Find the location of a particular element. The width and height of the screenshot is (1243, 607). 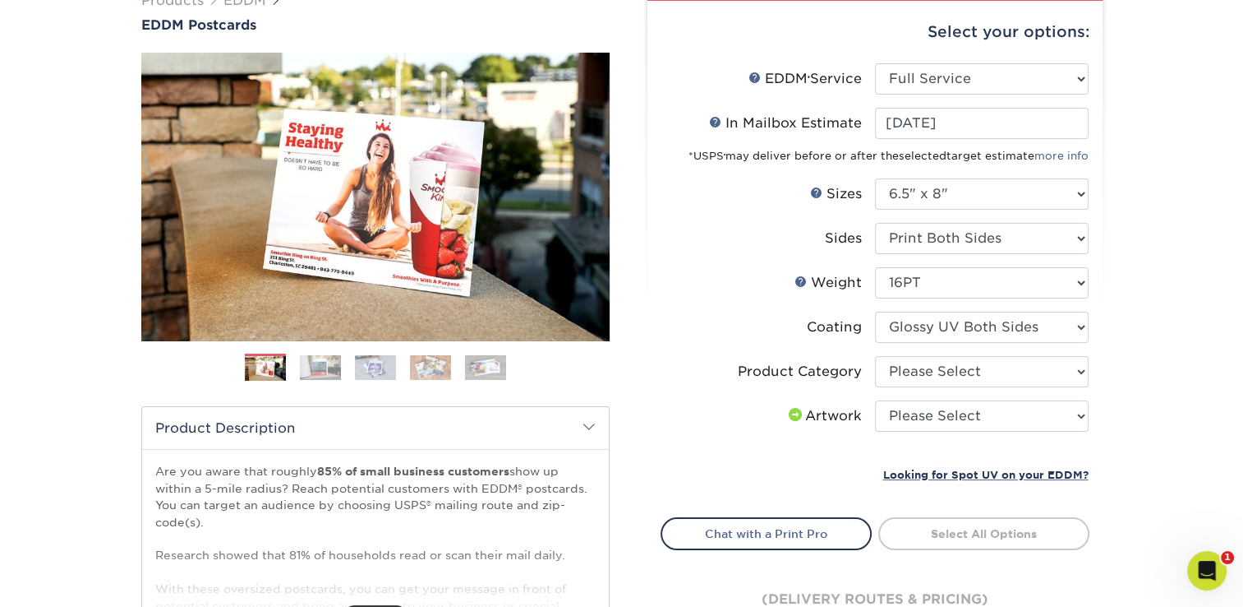

div: Select your options: is located at coordinates (875, 32).